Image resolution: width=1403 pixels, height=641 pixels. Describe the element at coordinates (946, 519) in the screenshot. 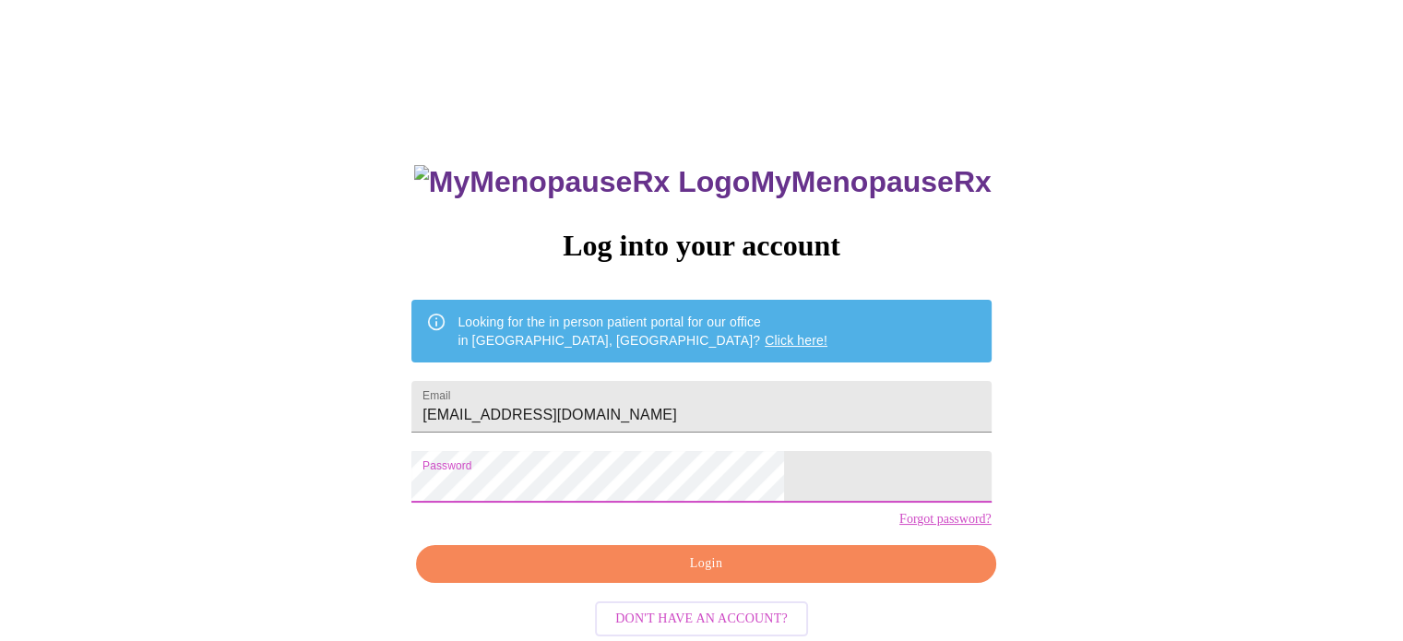

I see `a: Forgot password?` at that location.